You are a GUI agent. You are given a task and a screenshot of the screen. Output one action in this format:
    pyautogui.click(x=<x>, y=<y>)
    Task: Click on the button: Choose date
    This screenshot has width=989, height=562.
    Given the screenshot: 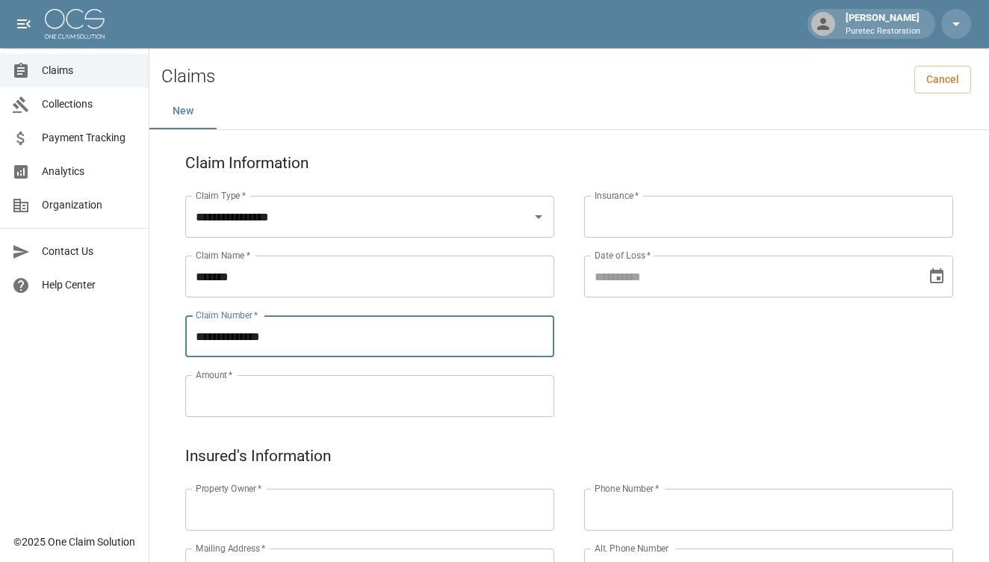 What is the action you would take?
    pyautogui.click(x=937, y=276)
    